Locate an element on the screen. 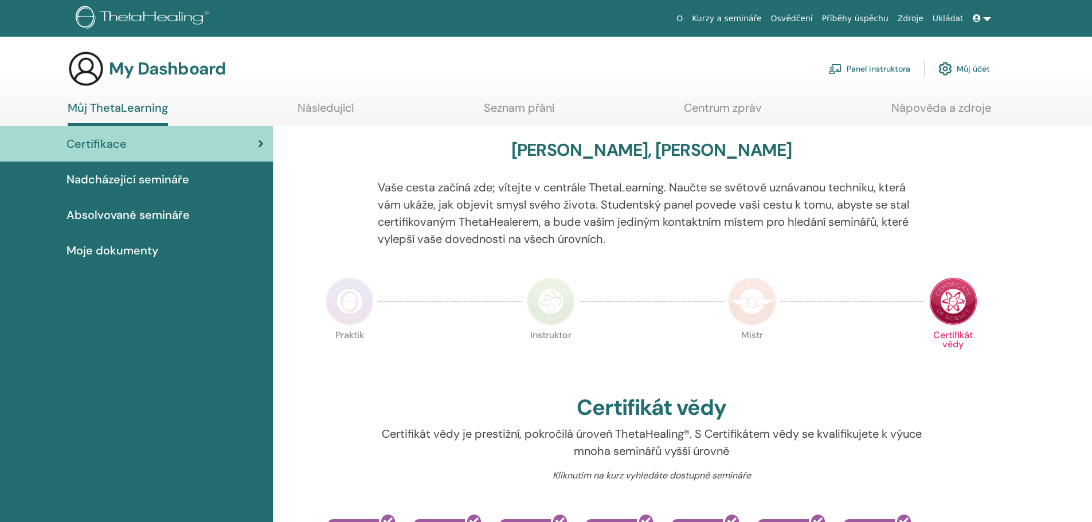 The image size is (1092, 522). a: Osvědčení is located at coordinates (792, 18).